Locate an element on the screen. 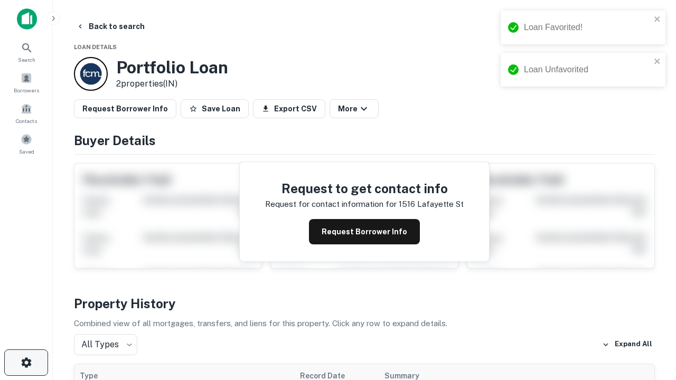  h4: Property History is located at coordinates (365, 304).